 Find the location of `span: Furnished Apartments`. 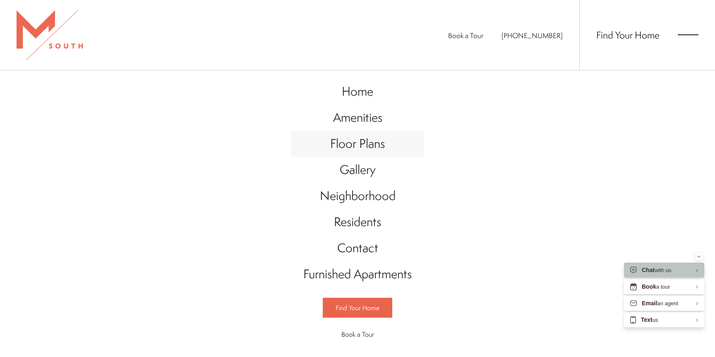

span: Furnished Apartments is located at coordinates (358, 274).